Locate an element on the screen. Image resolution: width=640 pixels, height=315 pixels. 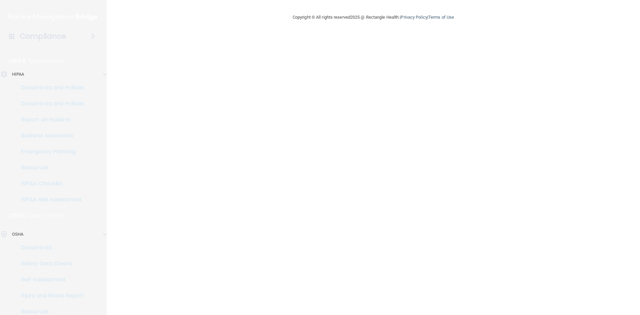
a: Privacy Policy is located at coordinates (414, 17).